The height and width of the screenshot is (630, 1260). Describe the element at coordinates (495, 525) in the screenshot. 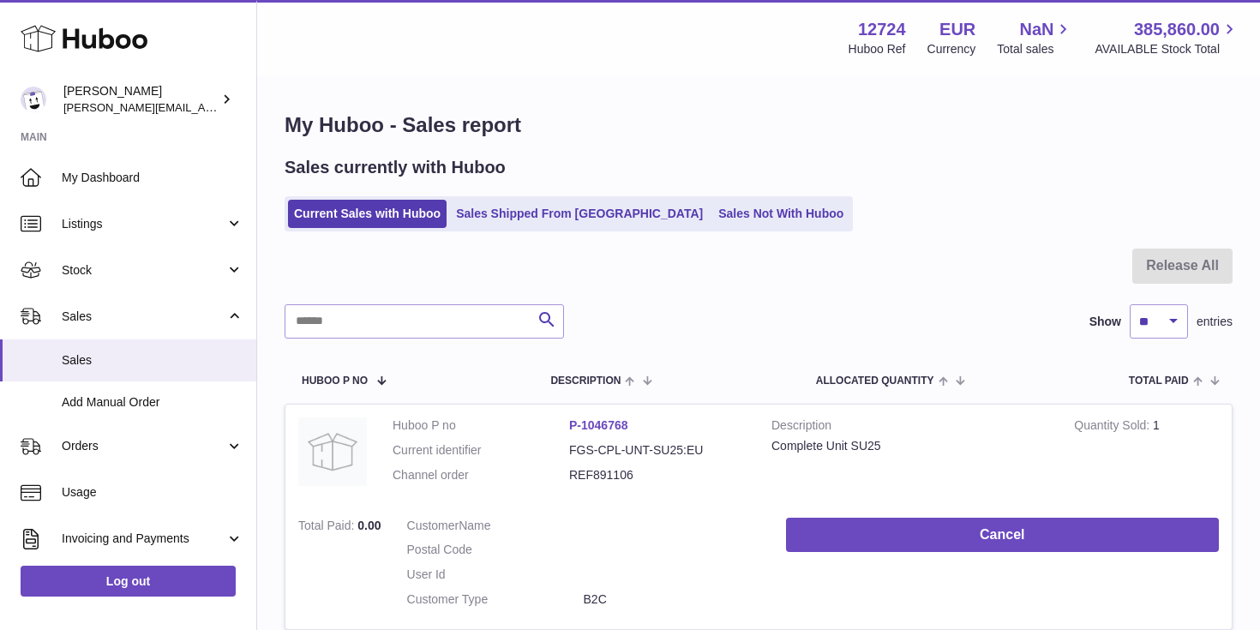

I see `dt: Name` at that location.